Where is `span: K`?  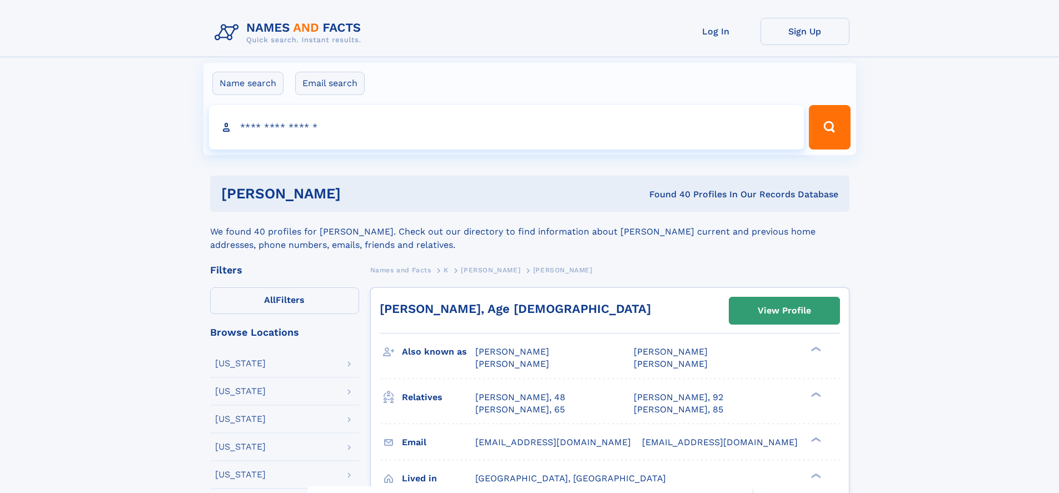
span: K is located at coordinates (446, 270).